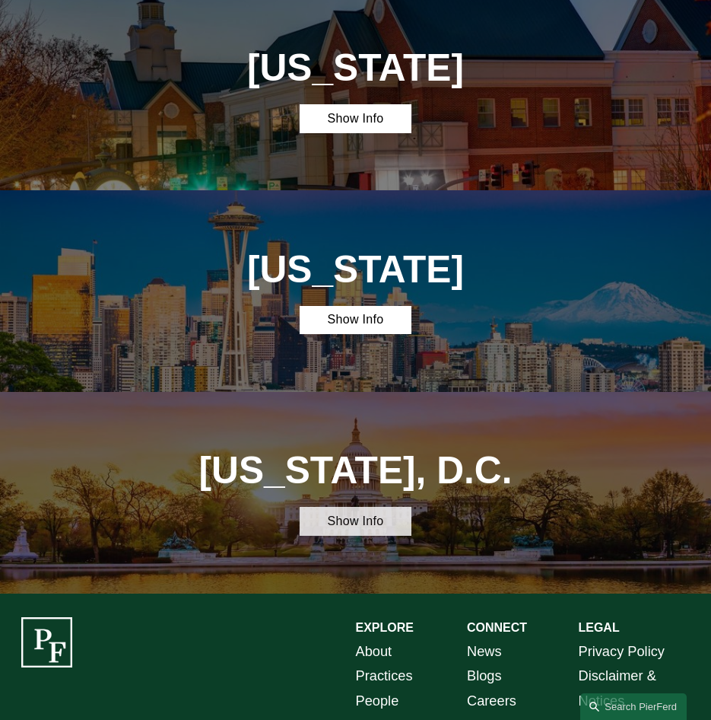  Describe the element at coordinates (621, 651) in the screenshot. I see `a: Privacy Policy` at that location.